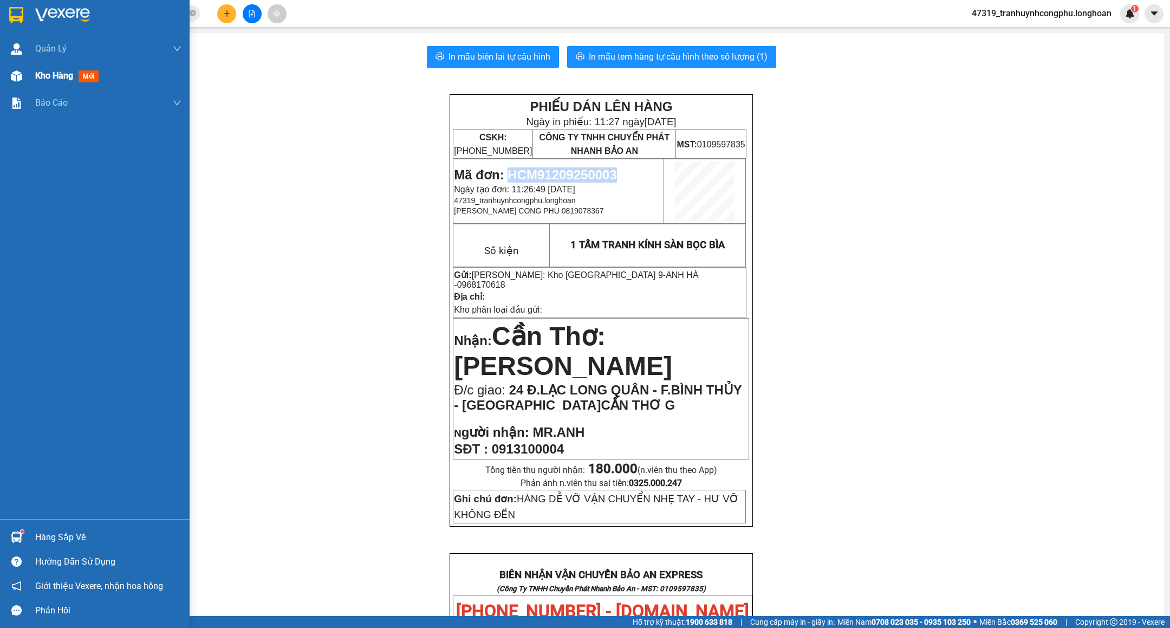  What do you see at coordinates (1130, 14) in the screenshot?
I see `img: icon-new-feature` at bounding box center [1130, 14].